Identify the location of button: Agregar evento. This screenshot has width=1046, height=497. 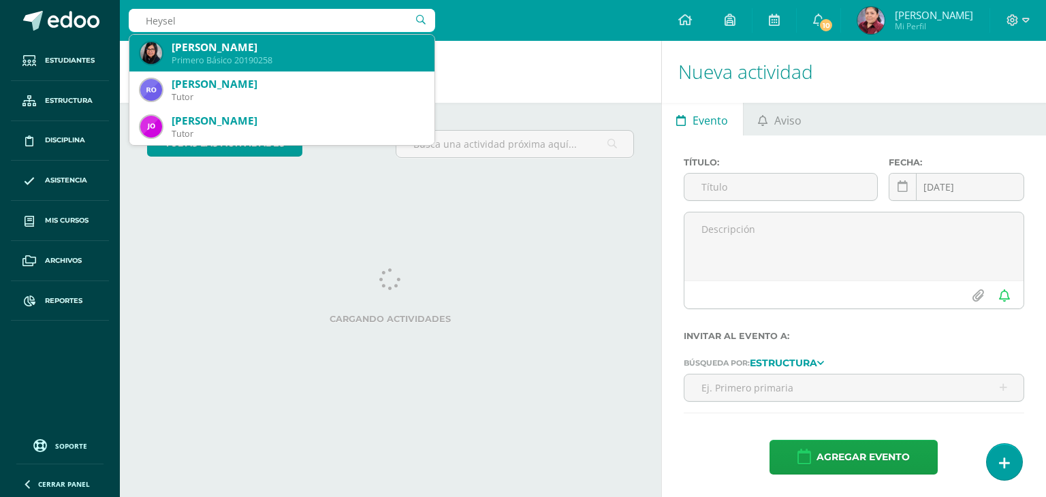
(854, 457).